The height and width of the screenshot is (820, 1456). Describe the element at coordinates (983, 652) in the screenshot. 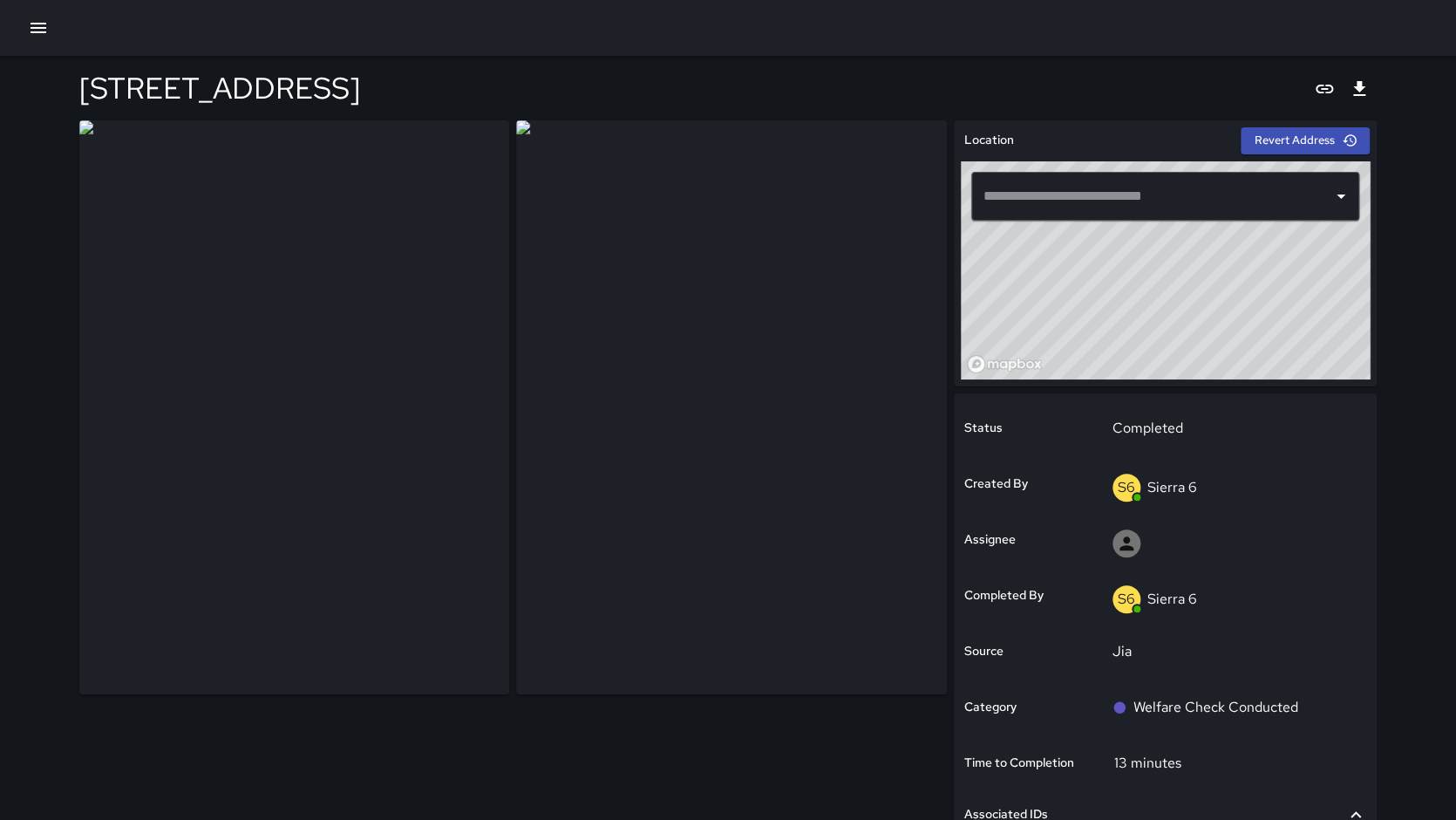

I see `h6: Source` at that location.